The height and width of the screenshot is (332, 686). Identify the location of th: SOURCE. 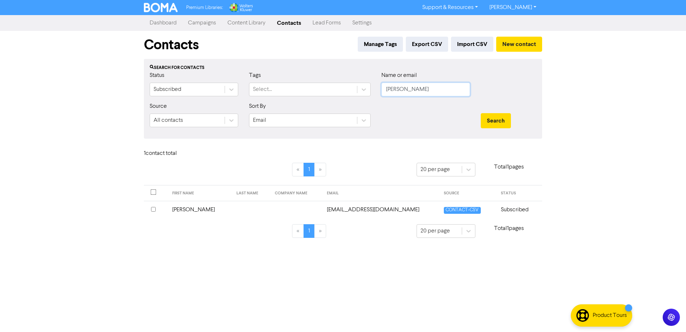
(468, 193).